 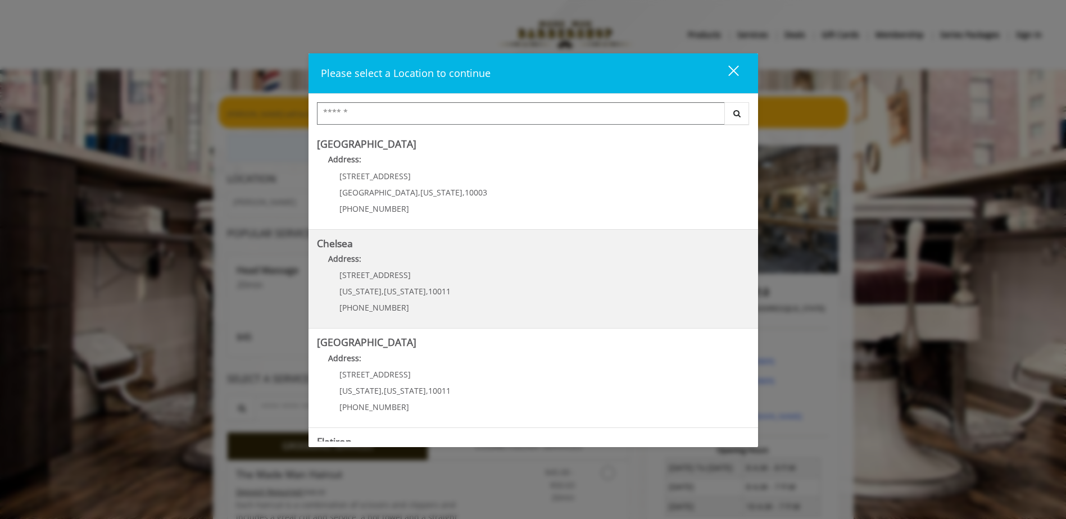 I want to click on span: 10003, so click(x=476, y=192).